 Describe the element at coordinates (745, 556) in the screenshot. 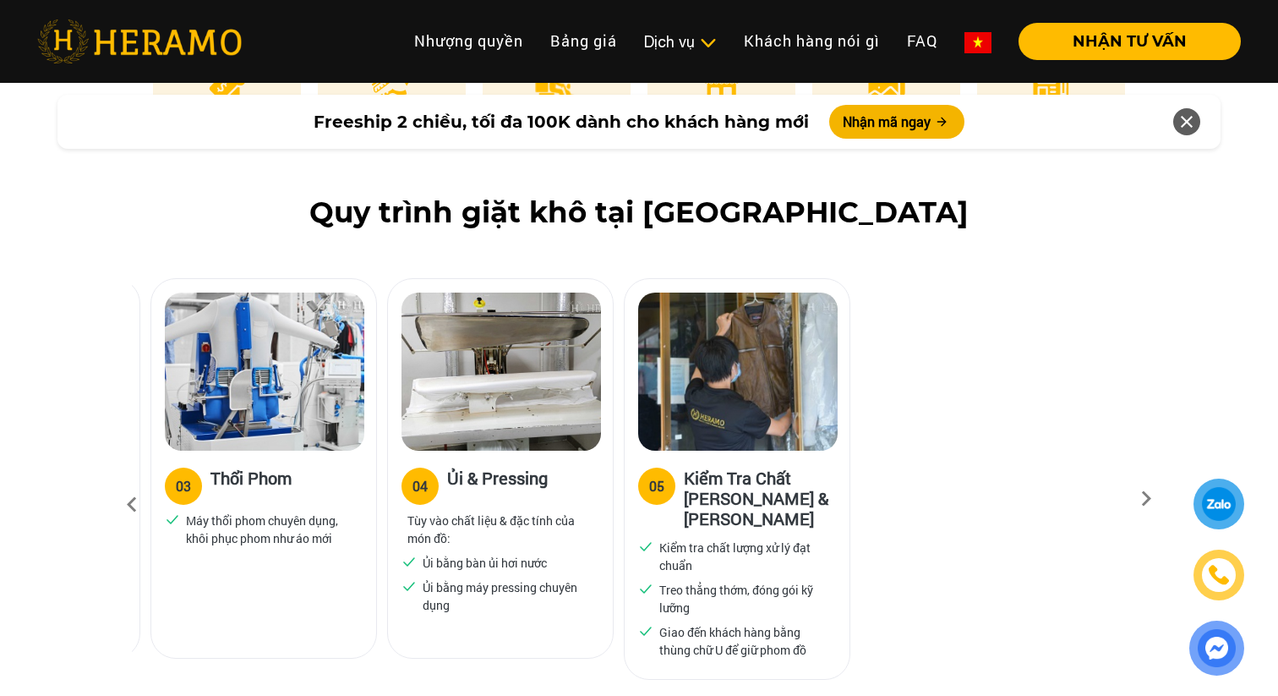

I see `p: Kiểm tra chất lượng xử lý đạt chuẩn` at that location.